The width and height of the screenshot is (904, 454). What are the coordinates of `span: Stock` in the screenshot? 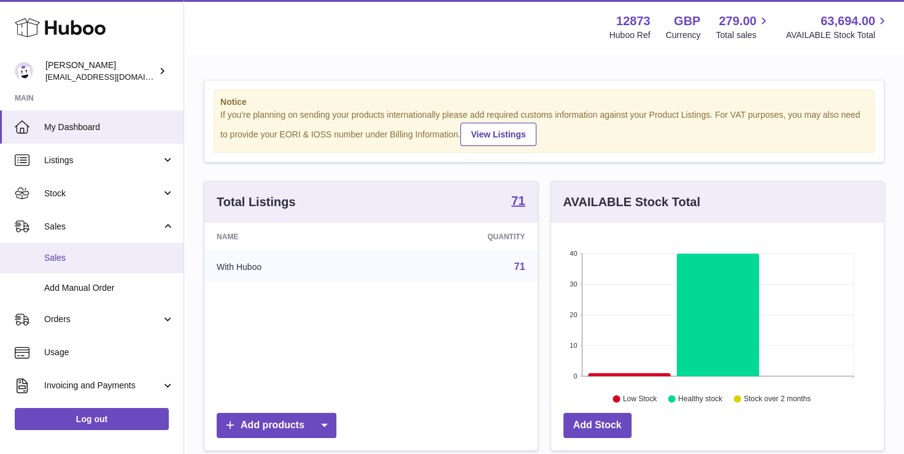 It's located at (102, 193).